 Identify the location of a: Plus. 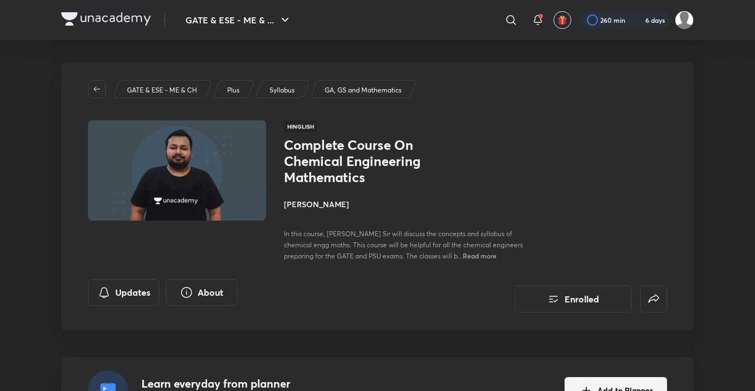
(233, 90).